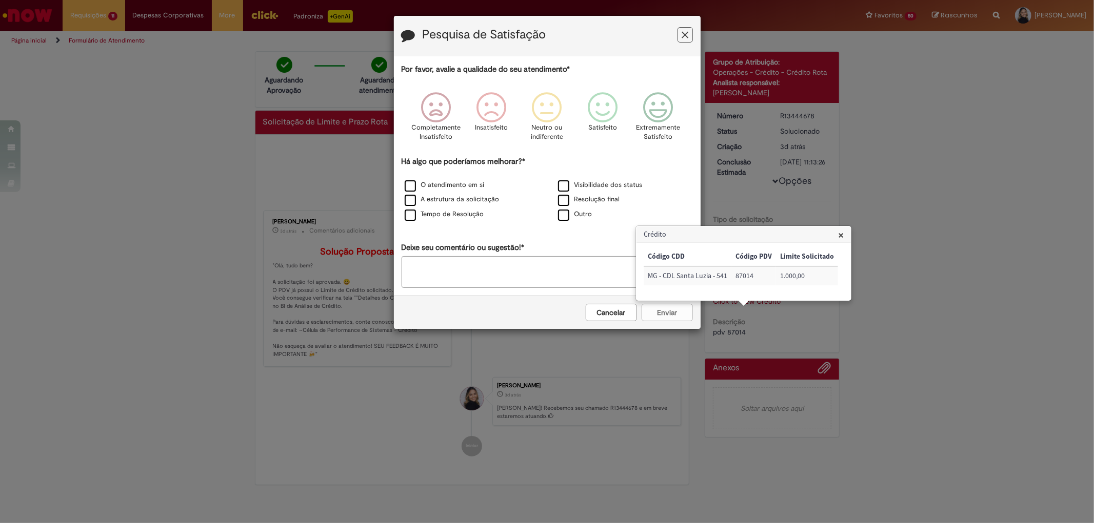  Describe the element at coordinates (436, 132) in the screenshot. I see `p: Completamente Insatisfeito` at that location.